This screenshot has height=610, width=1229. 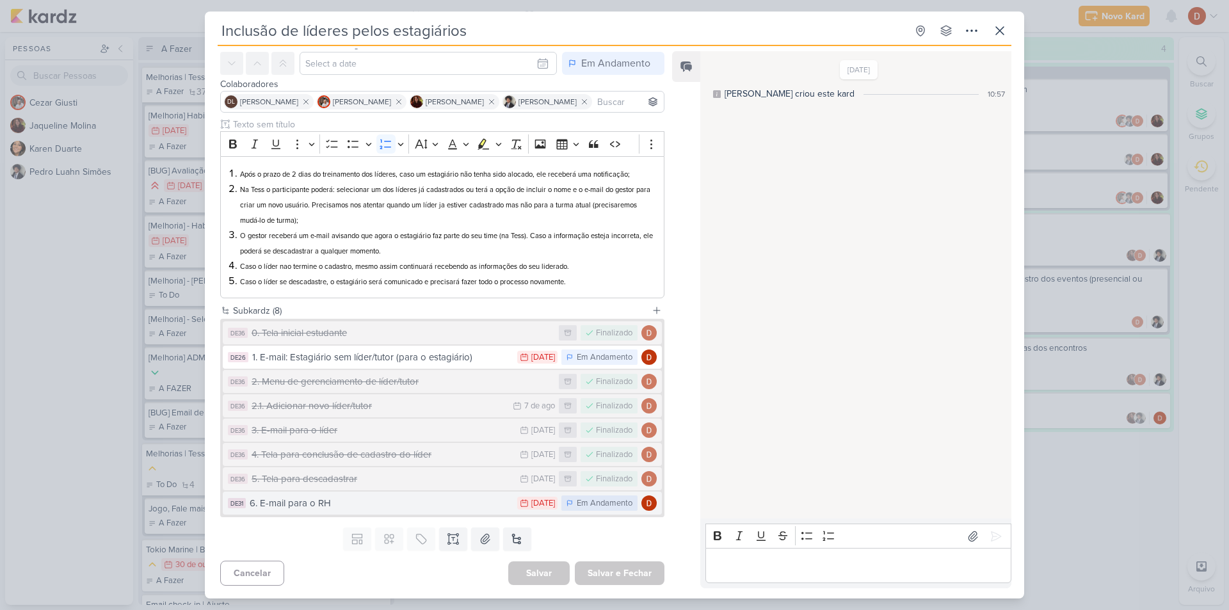 I want to click on span: Na Tess o participante poderá: selecionar um dos líderes já cadastrados ou terá a opção de inclui..., so click(x=445, y=205).